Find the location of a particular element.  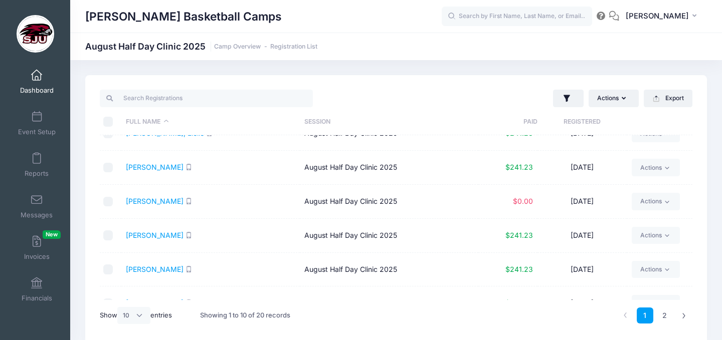

a: 2 is located at coordinates (664, 316).